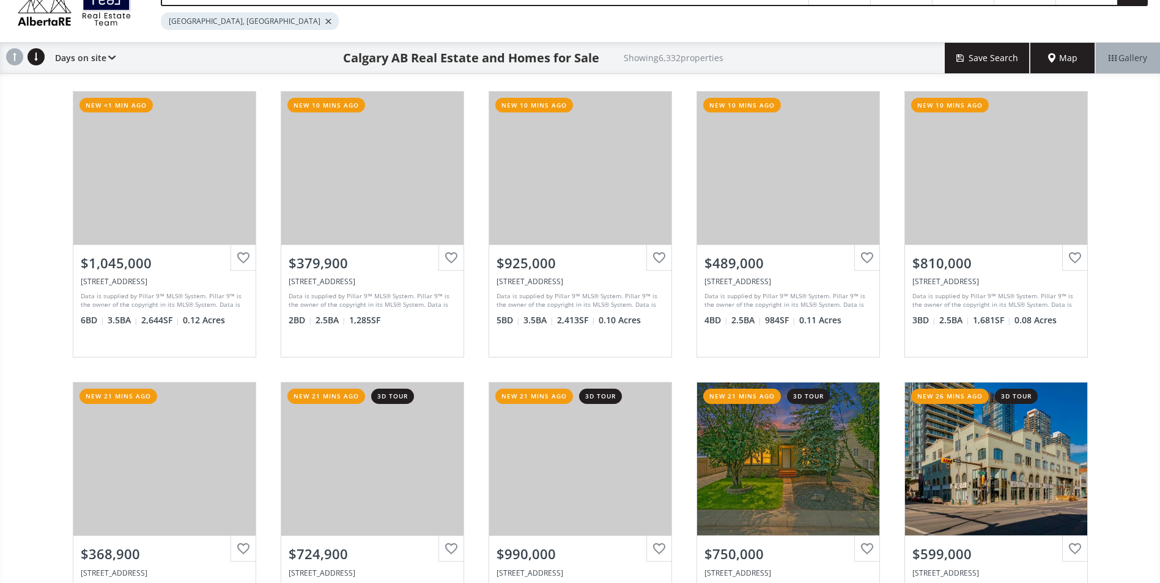 The height and width of the screenshot is (583, 1160). What do you see at coordinates (1127, 58) in the screenshot?
I see `span: Gallery` at bounding box center [1127, 58].